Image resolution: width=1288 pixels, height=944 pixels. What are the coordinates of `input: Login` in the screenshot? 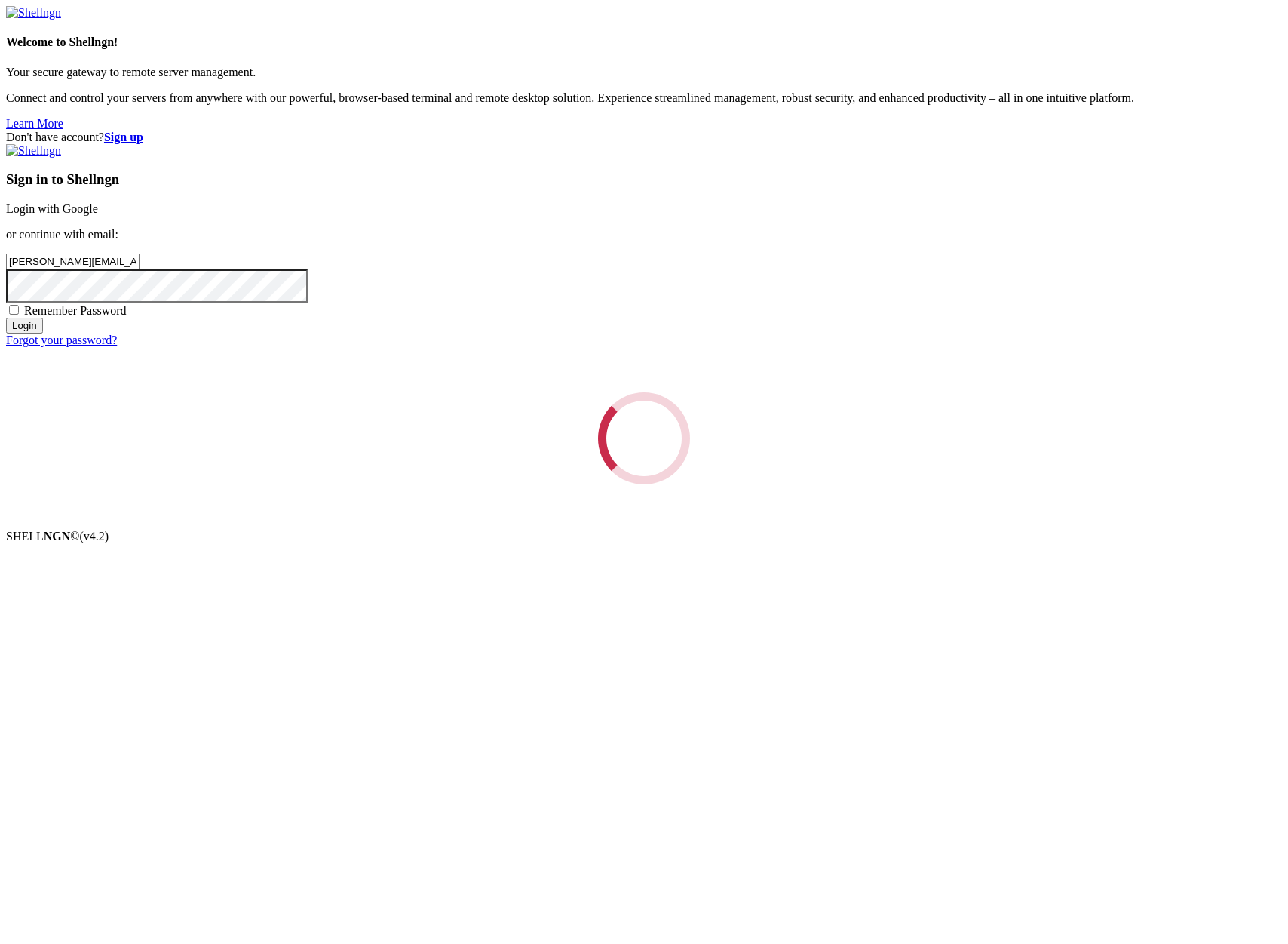 It's located at (24, 325).